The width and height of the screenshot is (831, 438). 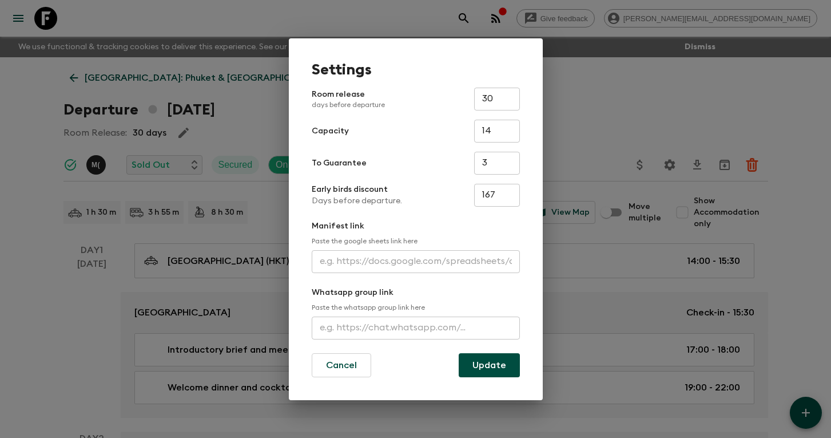 What do you see at coordinates (416, 226) in the screenshot?
I see `p: Manifest link` at bounding box center [416, 226].